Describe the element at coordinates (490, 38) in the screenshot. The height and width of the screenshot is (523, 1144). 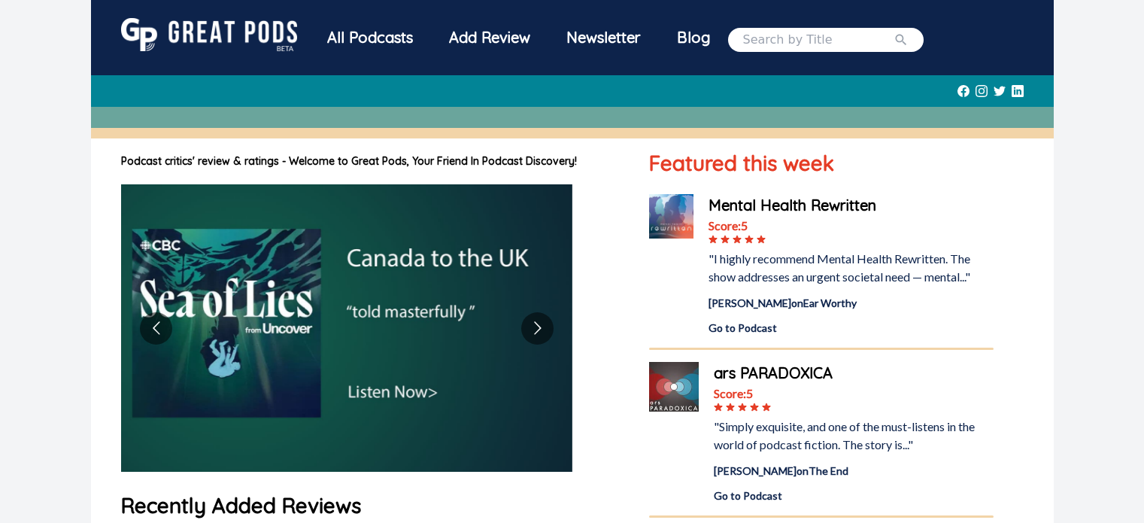
I see `div: Add Review` at that location.